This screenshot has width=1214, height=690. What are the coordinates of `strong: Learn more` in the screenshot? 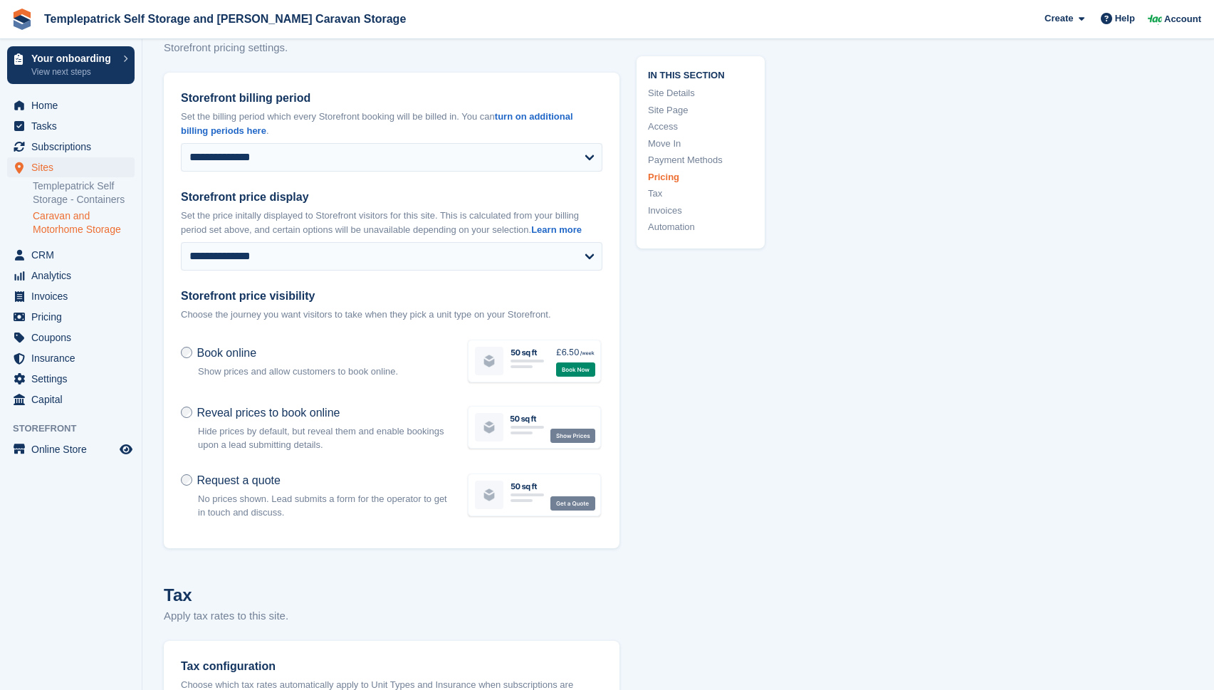 It's located at (556, 229).